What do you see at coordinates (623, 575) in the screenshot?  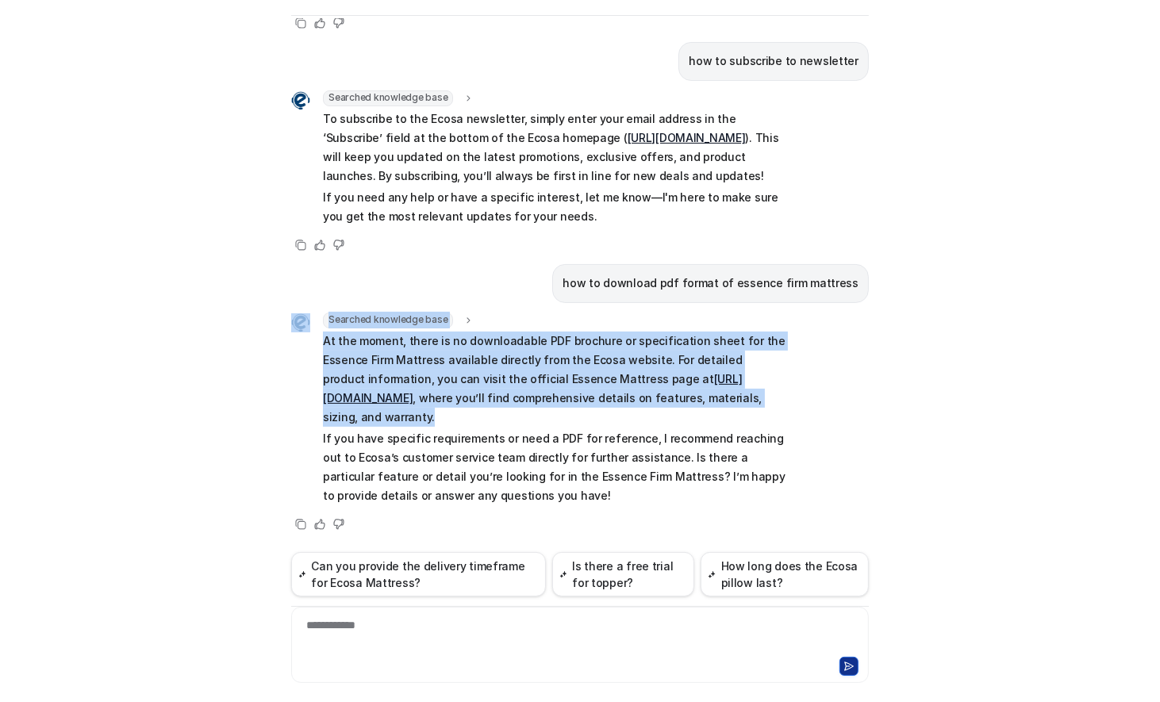 I see `button: Is there a free trial for topper?` at bounding box center [623, 575].